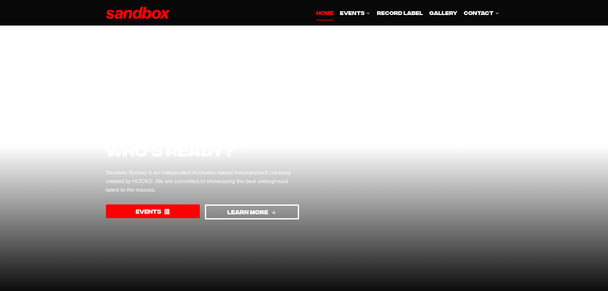 The height and width of the screenshot is (291, 608). I want to click on a: LEARN MORE, so click(252, 211).